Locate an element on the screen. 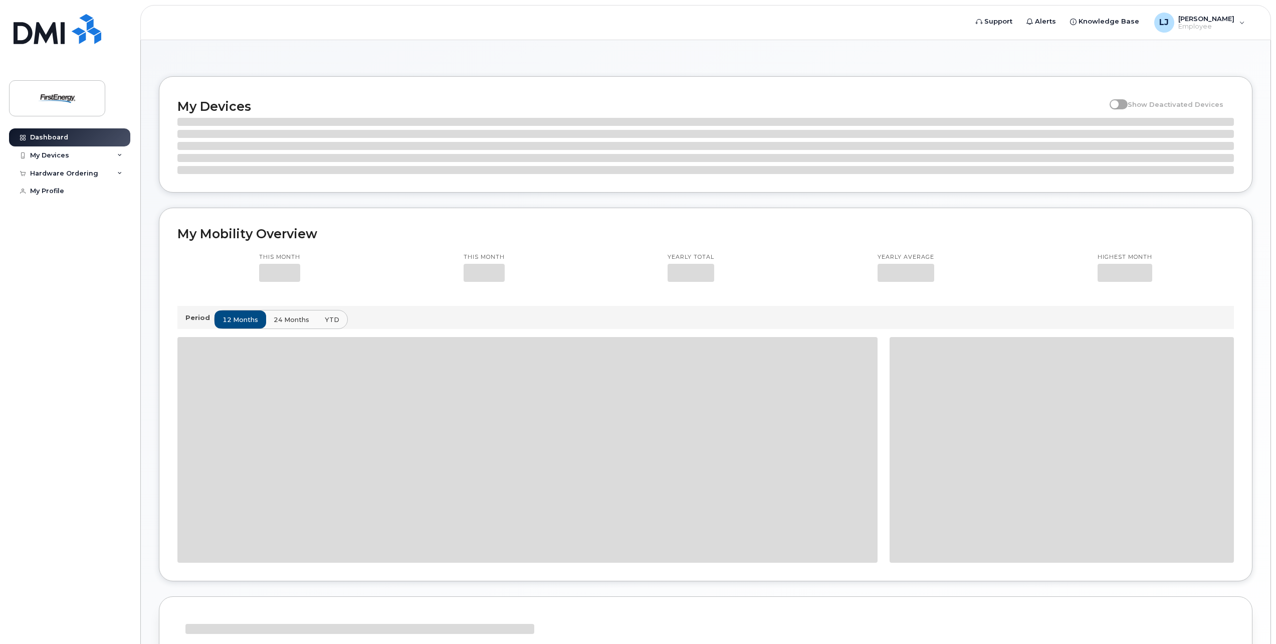 The width and height of the screenshot is (1276, 644). input: Show Deactivated Devices is located at coordinates (1114, 99).